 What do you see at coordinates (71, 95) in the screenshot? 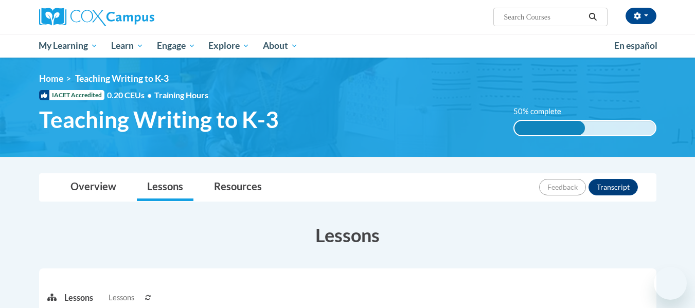
I see `span: IACET Accredited` at bounding box center [71, 95].